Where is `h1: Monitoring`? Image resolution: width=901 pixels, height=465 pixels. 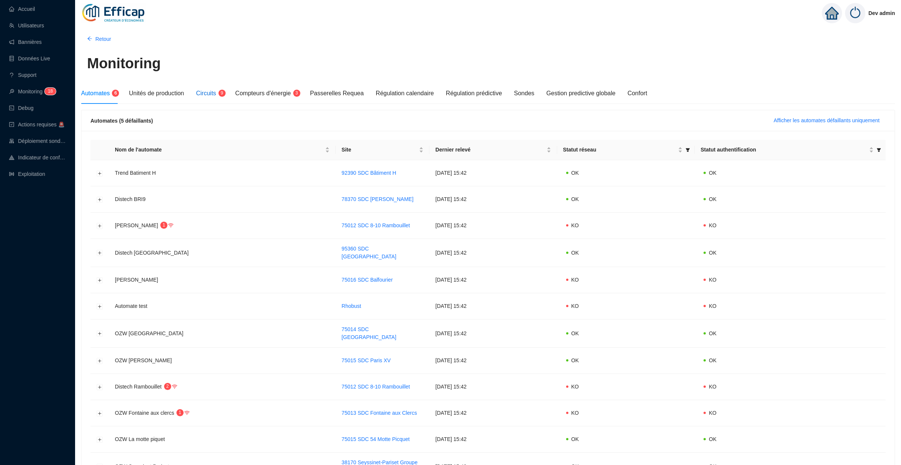
h1: Monitoring is located at coordinates (124, 63).